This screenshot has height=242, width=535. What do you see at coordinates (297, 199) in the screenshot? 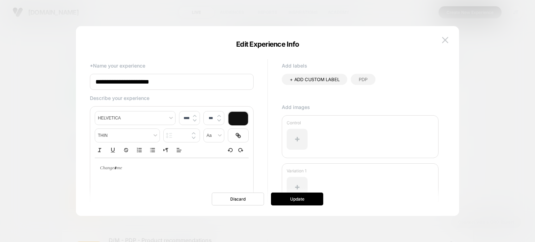
I see `button: Update` at bounding box center [297, 199].